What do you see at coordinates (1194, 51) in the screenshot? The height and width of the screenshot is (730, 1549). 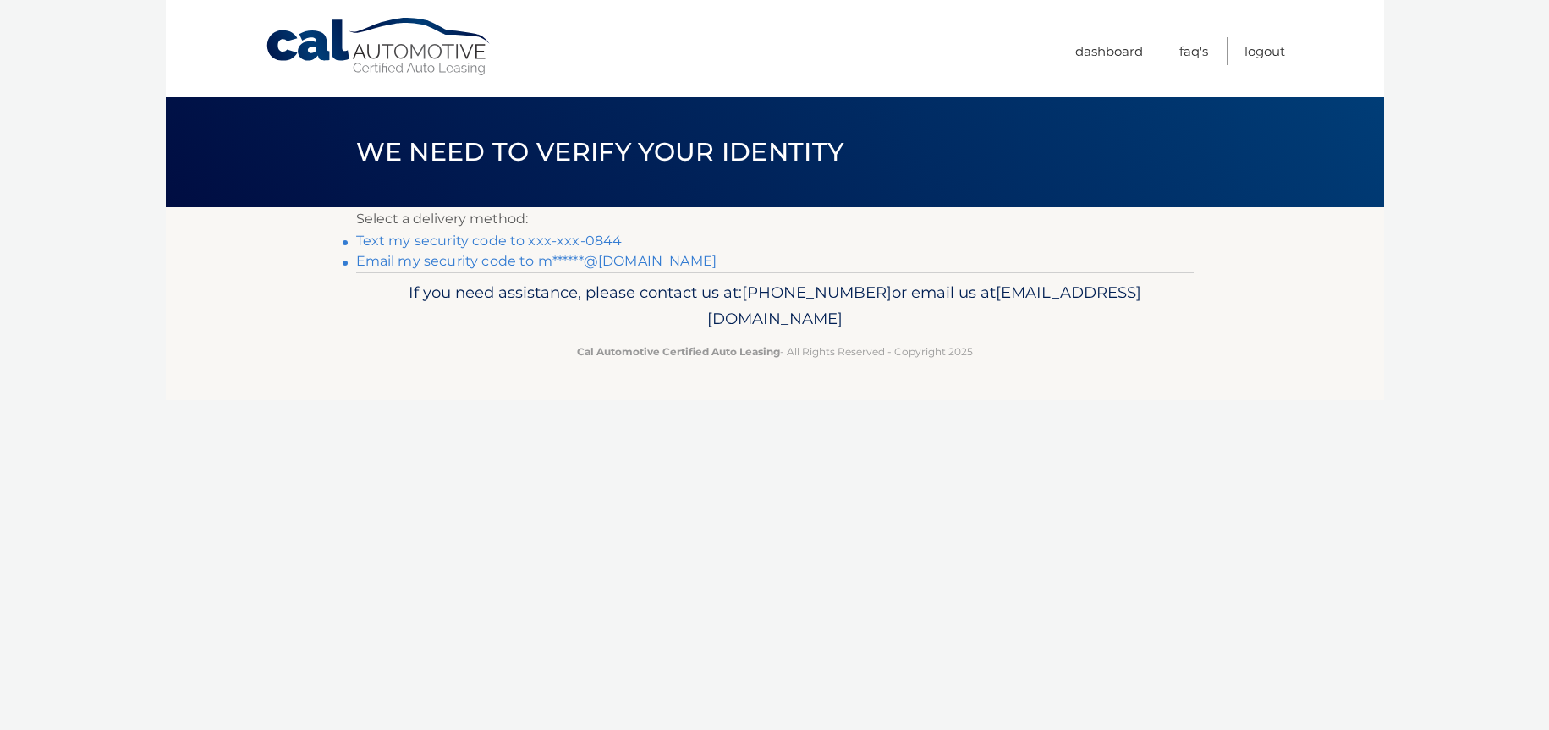 I see `a: FAQ's` at bounding box center [1194, 51].